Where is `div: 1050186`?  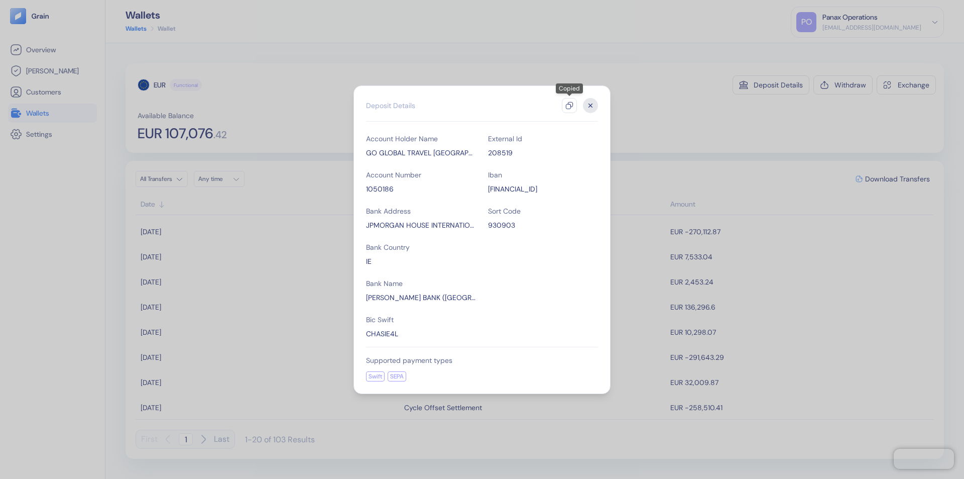 div: 1050186 is located at coordinates (421, 189).